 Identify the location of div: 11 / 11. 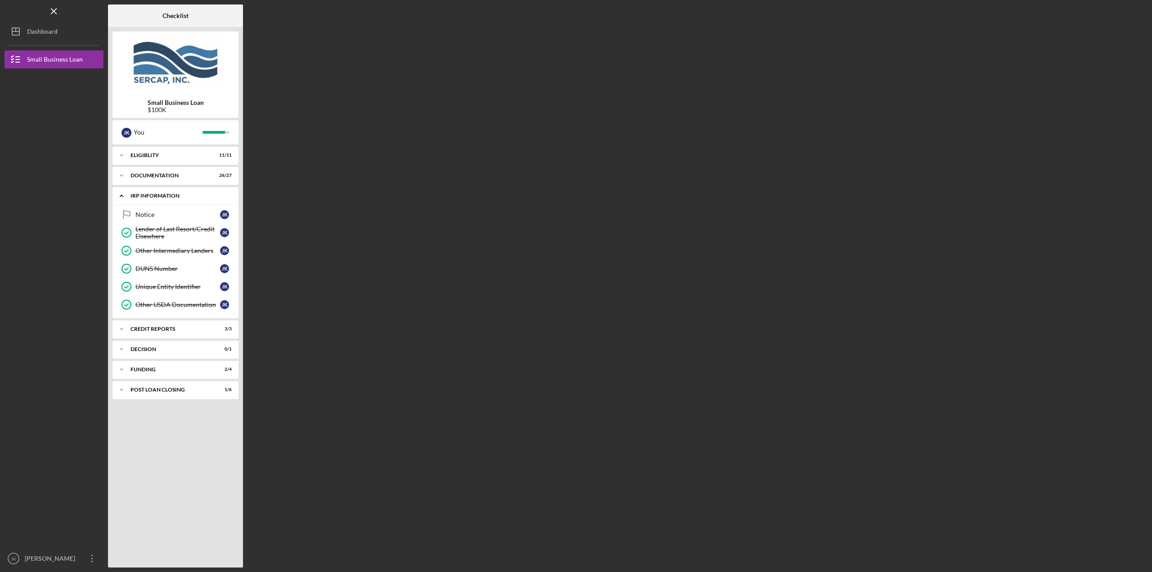
(224, 155).